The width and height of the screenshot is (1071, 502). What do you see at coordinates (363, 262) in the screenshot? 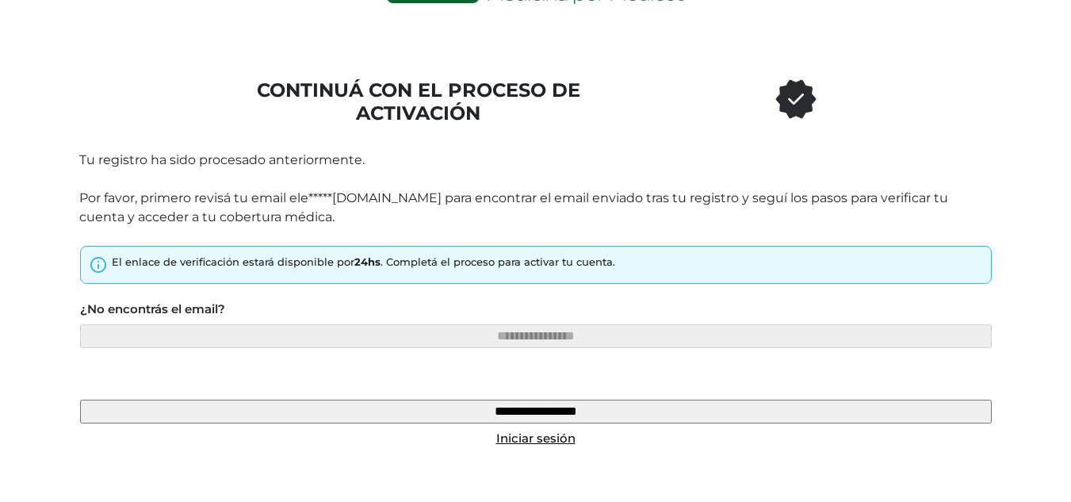
I see `div: El enlace de verificación estará disponible por . Completá el proceso para activar tu cuenta.` at bounding box center [363, 262].